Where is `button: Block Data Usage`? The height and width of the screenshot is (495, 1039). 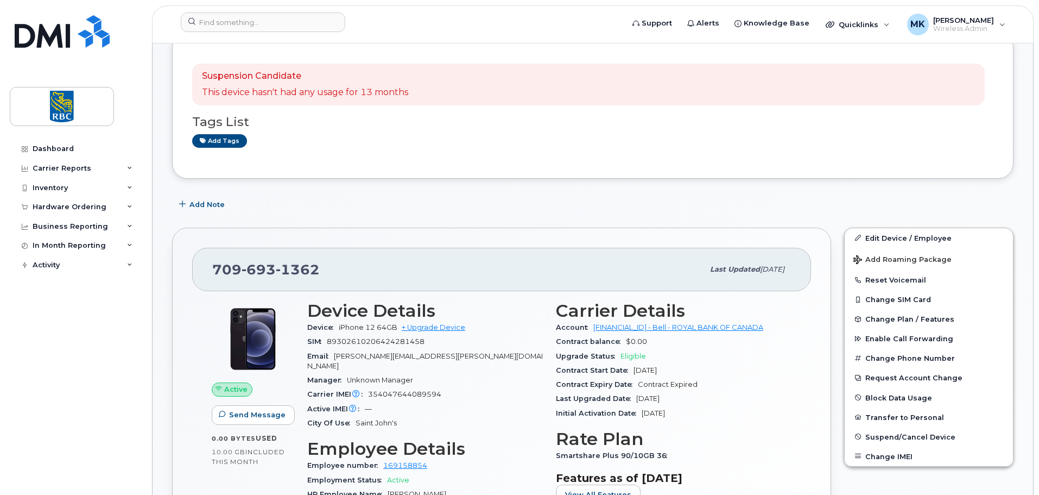
button: Block Data Usage is located at coordinates (929, 397).